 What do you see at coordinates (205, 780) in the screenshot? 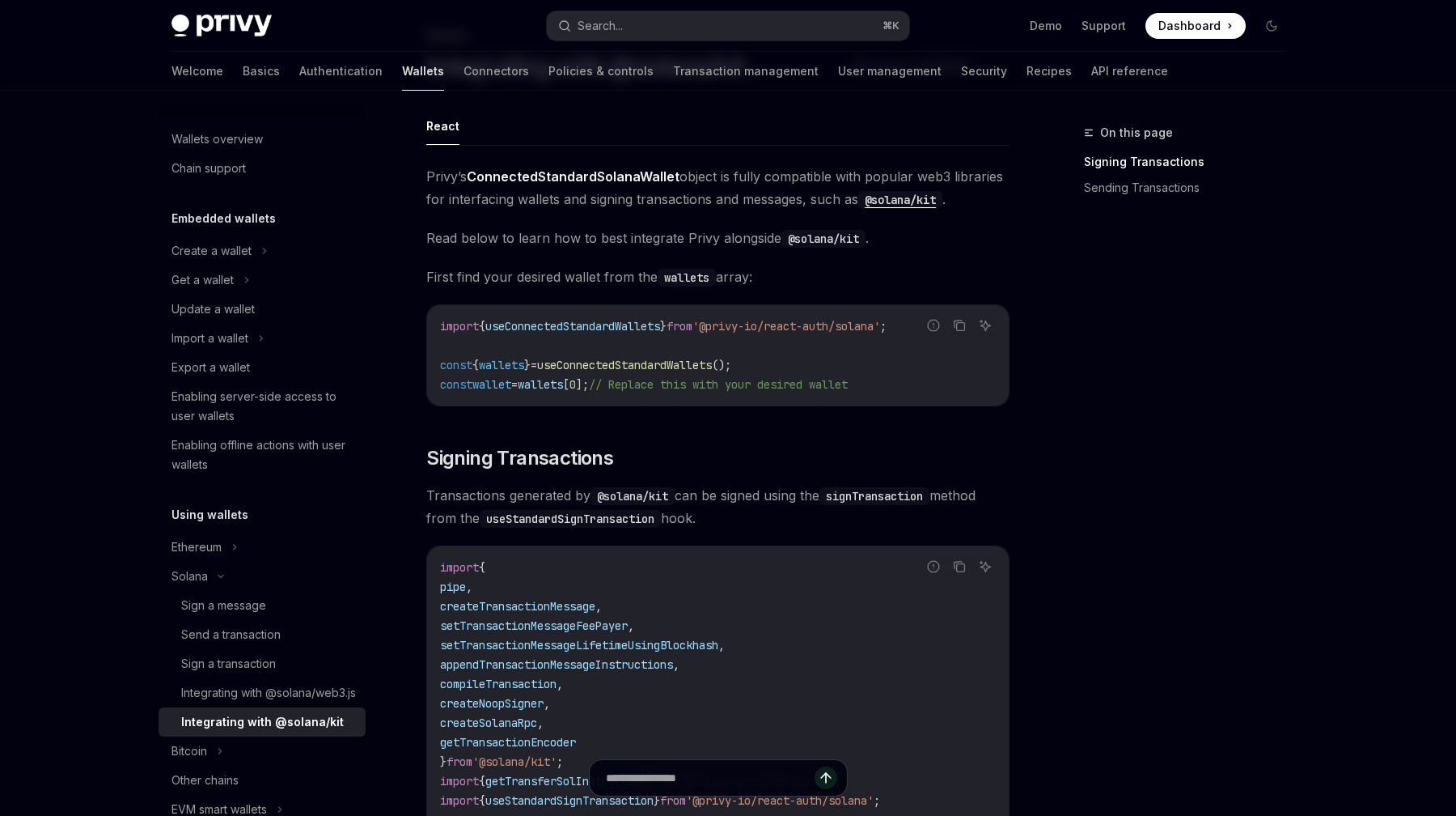
I see `div: Other chains` at bounding box center [205, 780].